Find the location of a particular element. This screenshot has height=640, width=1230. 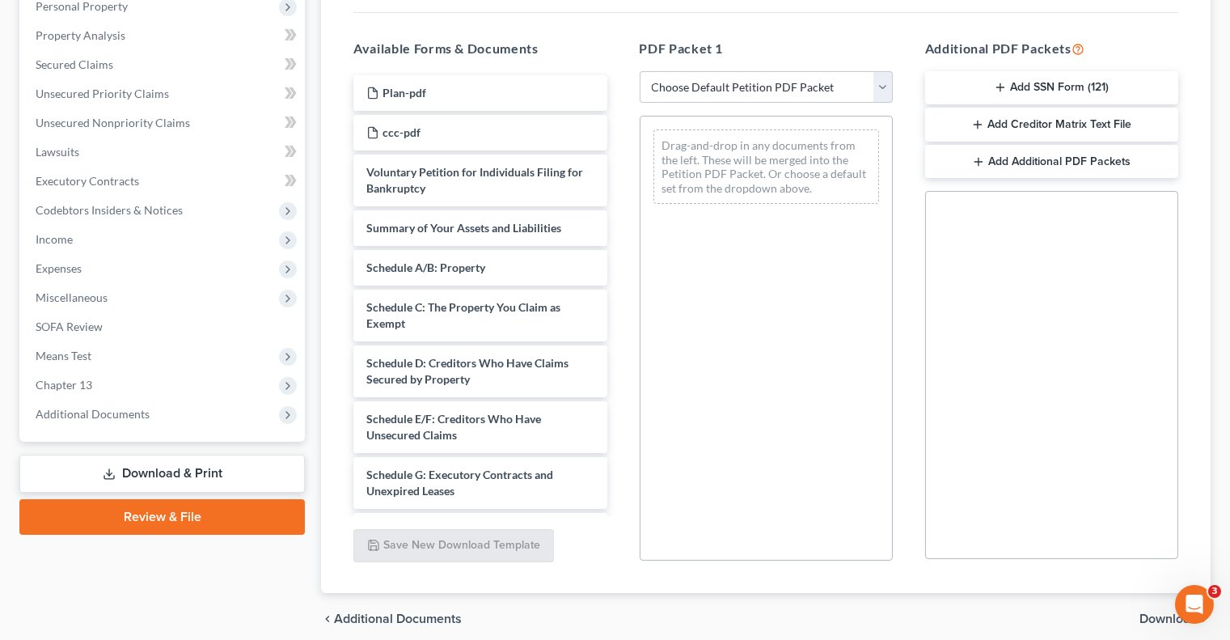

h5: Additional PDF Packets is located at coordinates (1051, 49).